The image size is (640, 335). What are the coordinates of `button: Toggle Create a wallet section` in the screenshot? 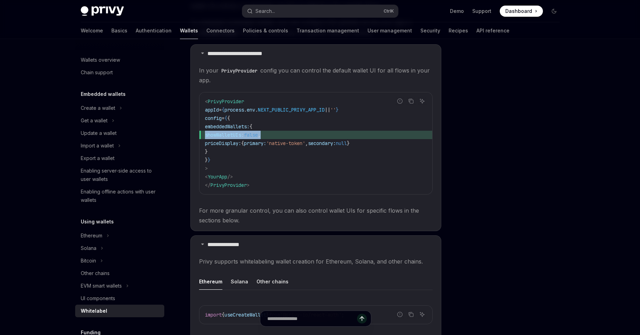 It's located at (120, 108).